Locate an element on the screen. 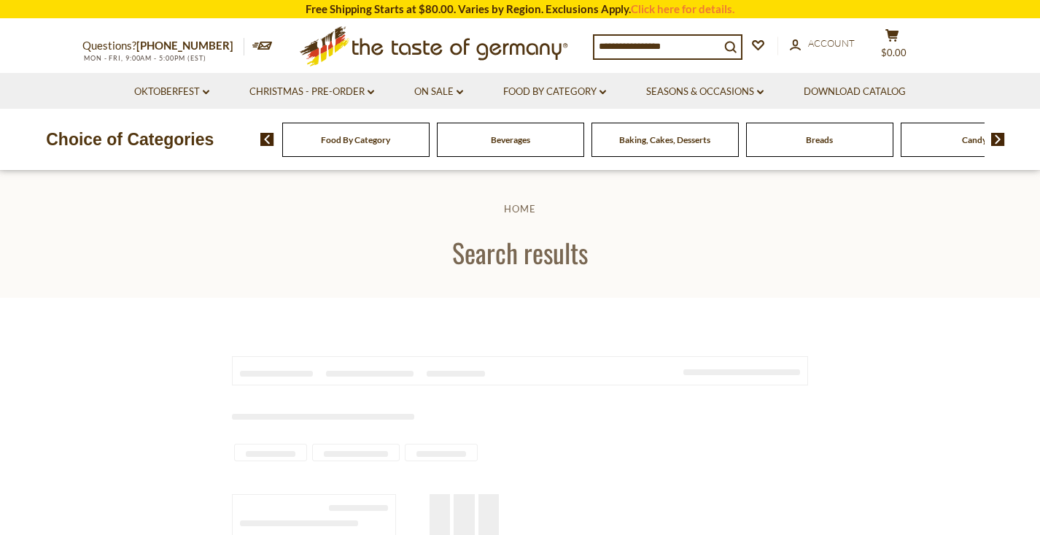  button: $0.00 is located at coordinates (892, 47).